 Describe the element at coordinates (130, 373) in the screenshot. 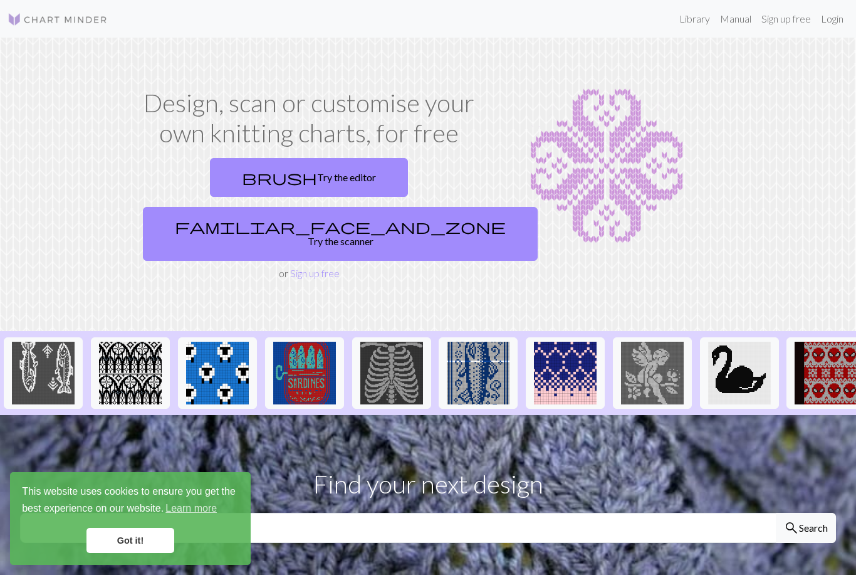

I see `button: tracery` at that location.